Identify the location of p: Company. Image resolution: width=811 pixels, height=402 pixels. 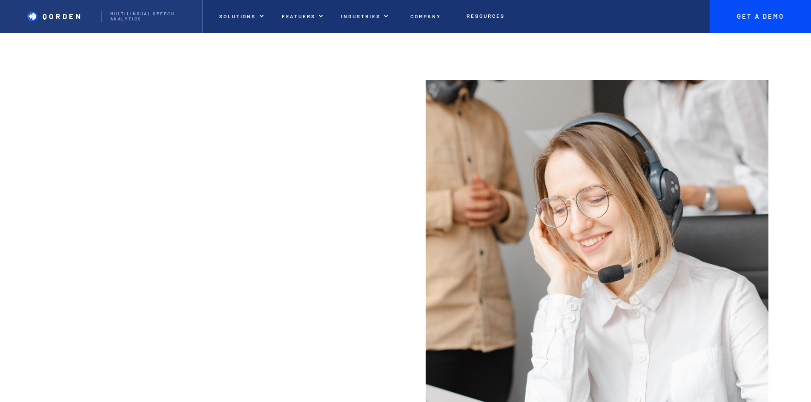
(426, 16).